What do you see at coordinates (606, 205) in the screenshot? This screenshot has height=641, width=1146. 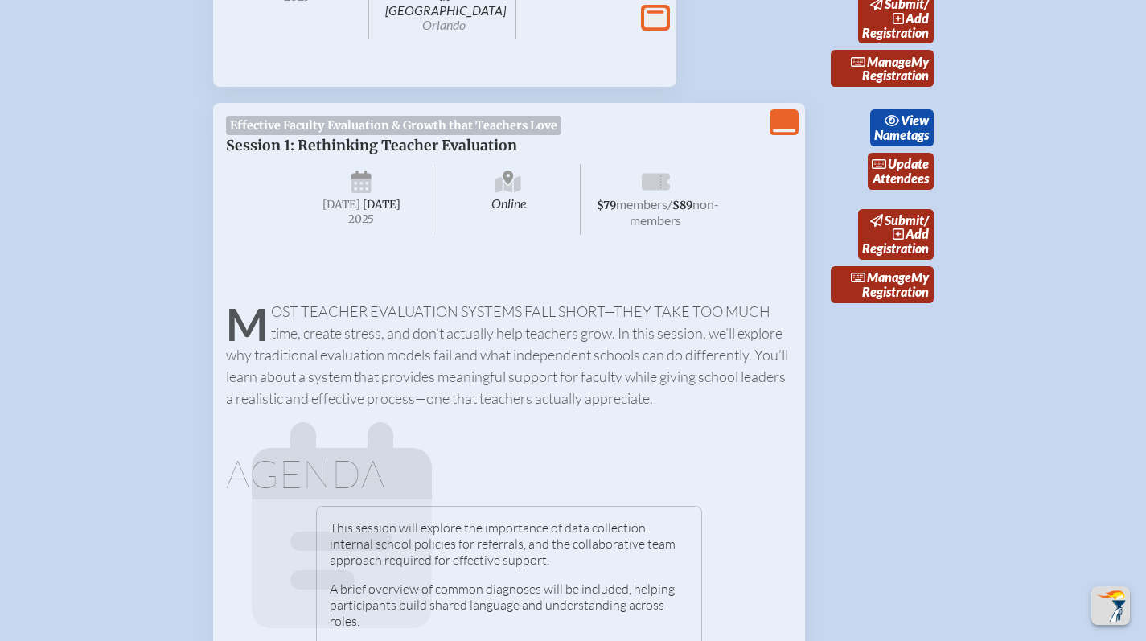 I see `span: $79` at bounding box center [606, 205].